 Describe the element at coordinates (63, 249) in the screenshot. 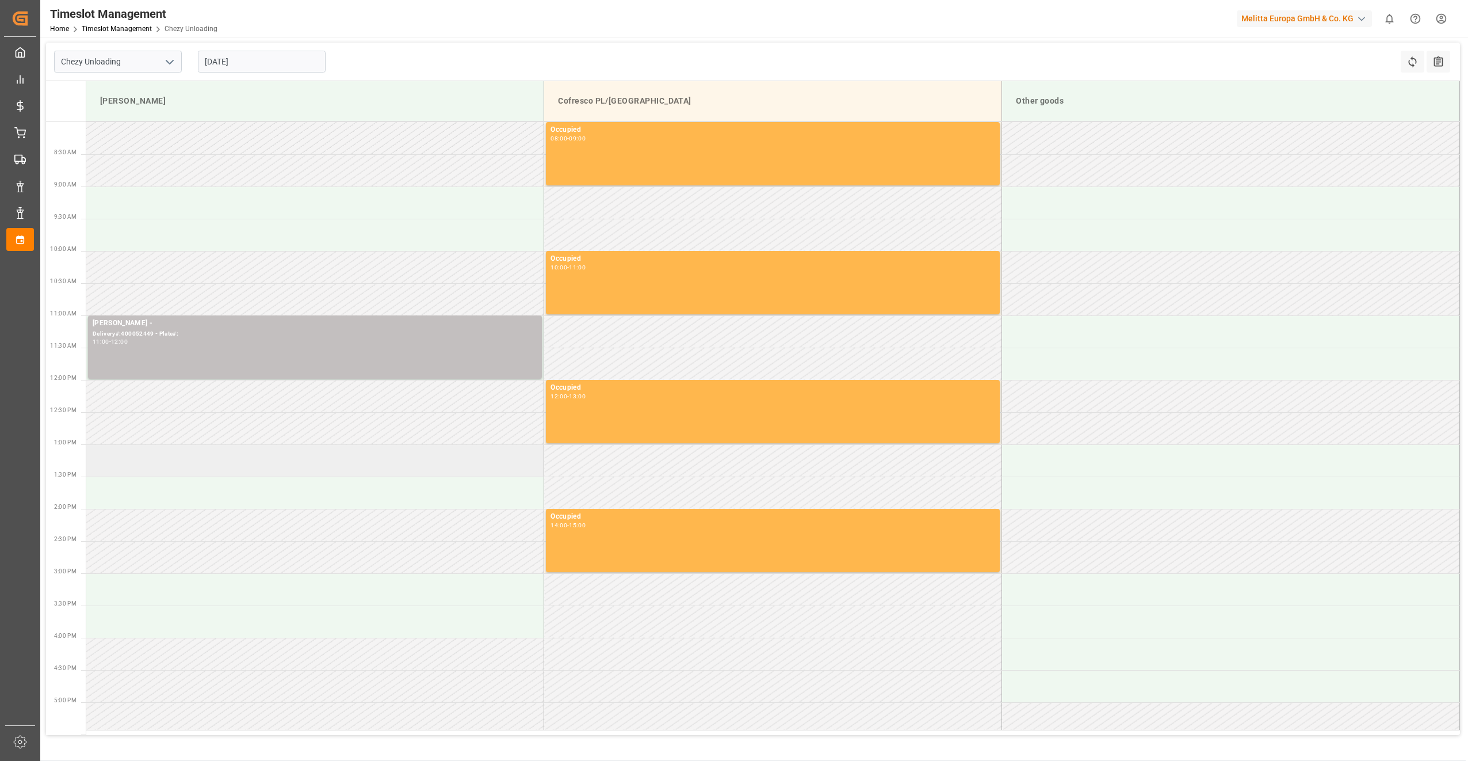

I see `span: 10:00 AM` at that location.